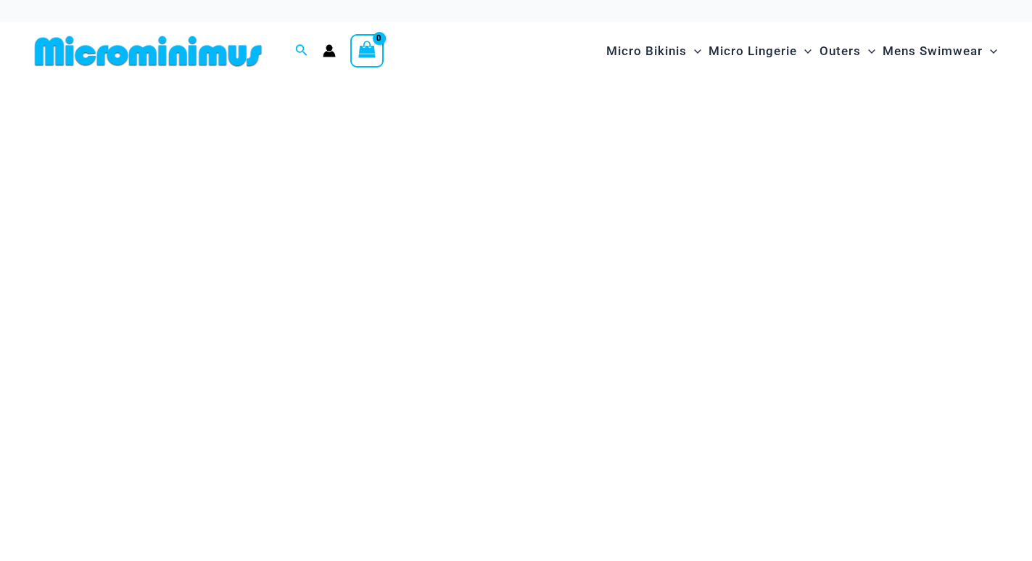 This screenshot has height=561, width=1032. Describe the element at coordinates (801, 51) in the screenshot. I see `nav: Site Navigation` at that location.